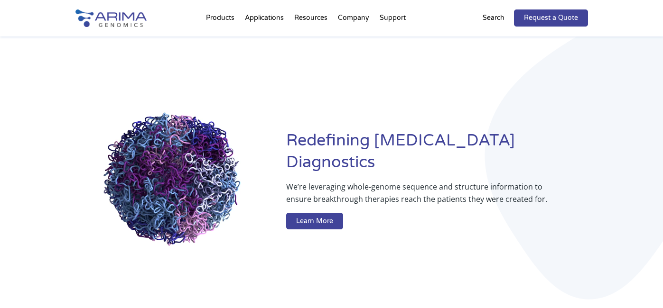 Image resolution: width=663 pixels, height=308 pixels. What do you see at coordinates (418, 197) in the screenshot?
I see `p: We’re leveraging whole-genome sequence and structure information to ensure breakthrough therapies...` at bounding box center [418, 197].